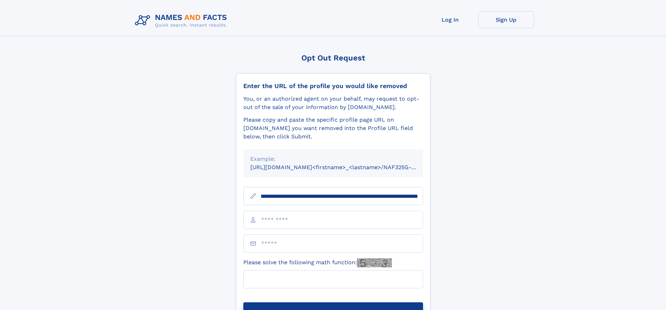 This screenshot has width=666, height=310. I want to click on div: Example:, so click(333, 159).